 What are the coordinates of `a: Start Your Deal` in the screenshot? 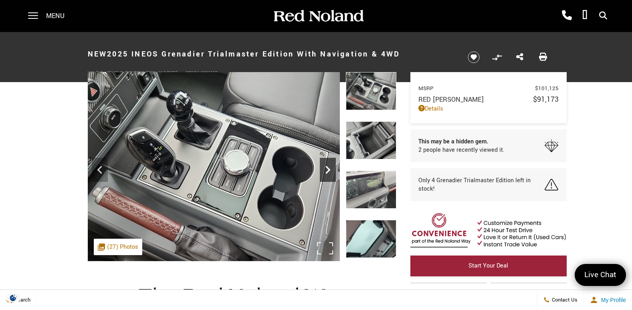 It's located at (489, 266).